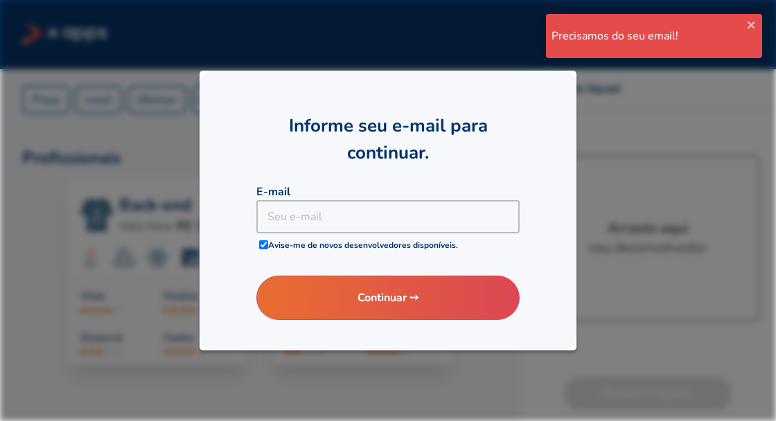 The width and height of the screenshot is (776, 421). I want to click on b: E-mail, so click(273, 192).